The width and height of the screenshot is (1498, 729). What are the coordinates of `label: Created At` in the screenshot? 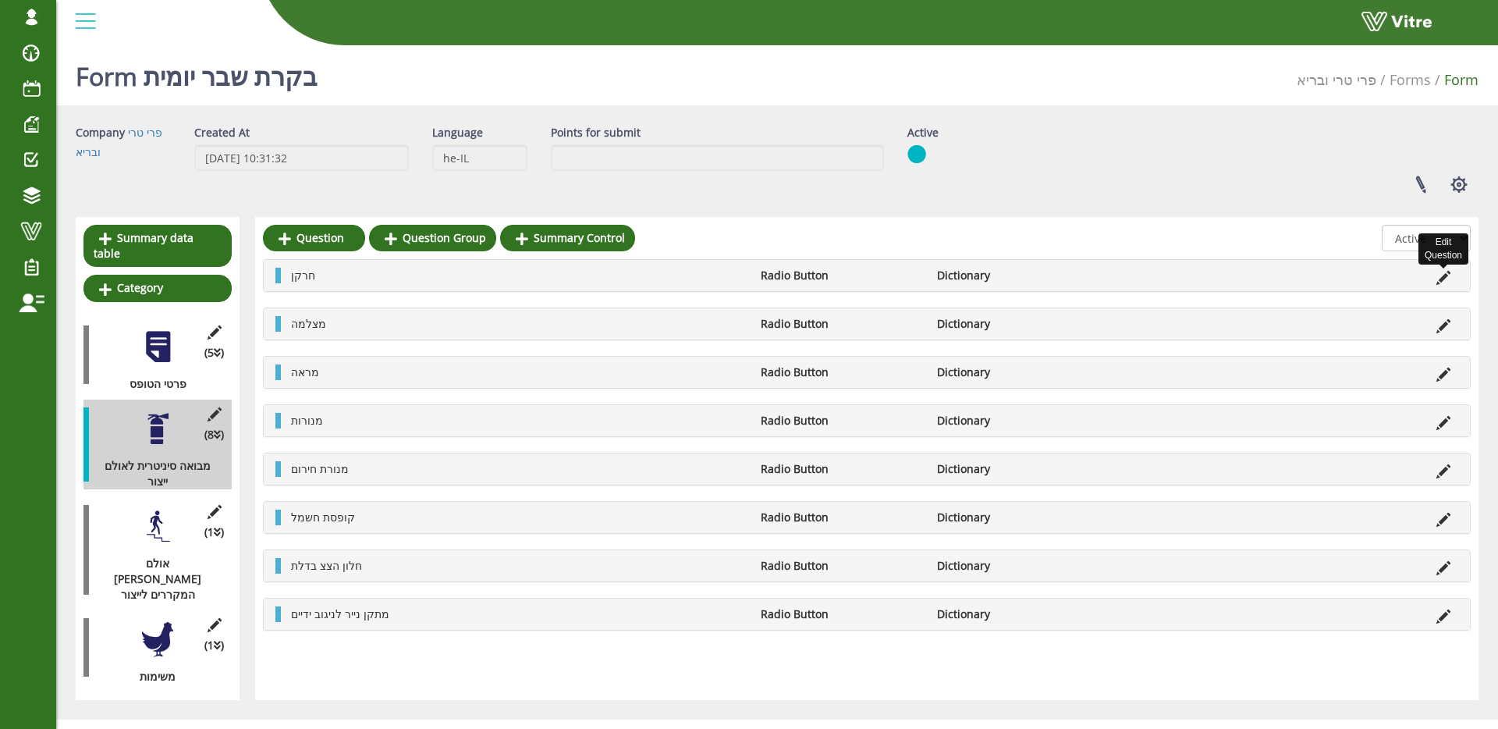 It's located at (222, 133).